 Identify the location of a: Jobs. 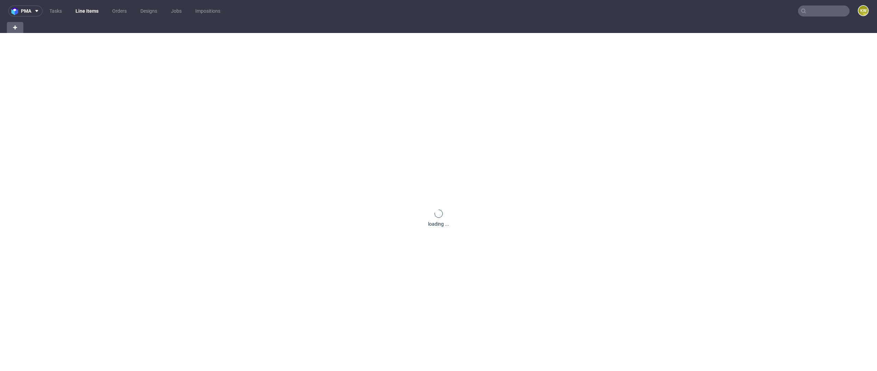
(176, 11).